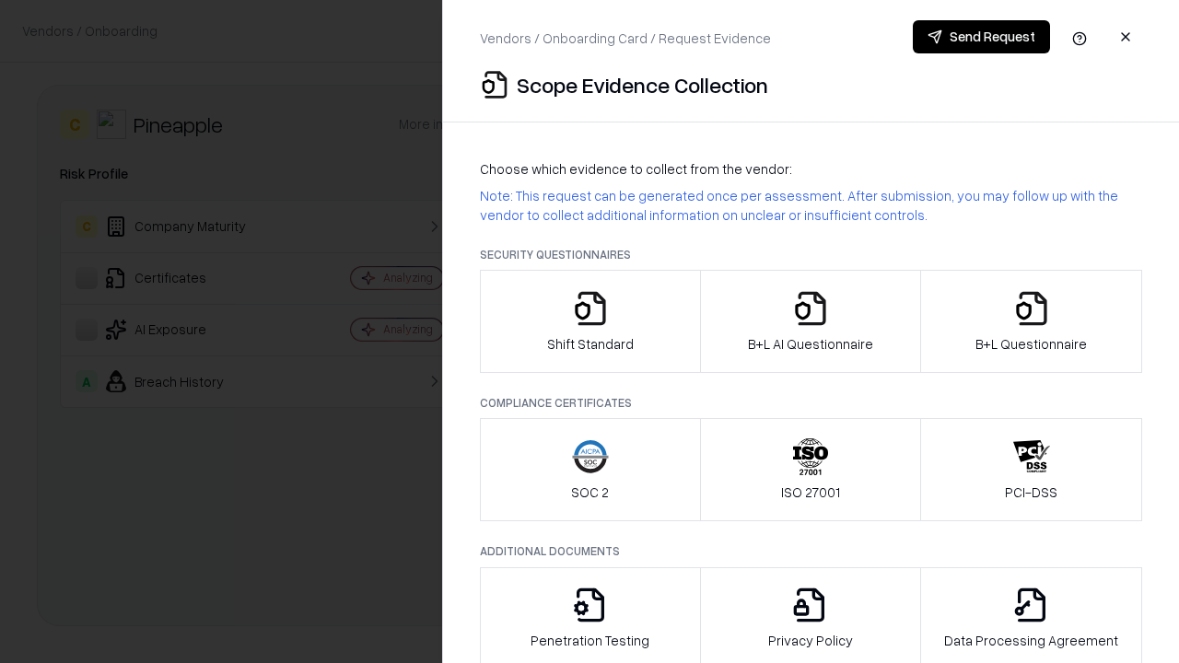 Image resolution: width=1179 pixels, height=663 pixels. I want to click on button: B+L Questionnaire, so click(1030, 321).